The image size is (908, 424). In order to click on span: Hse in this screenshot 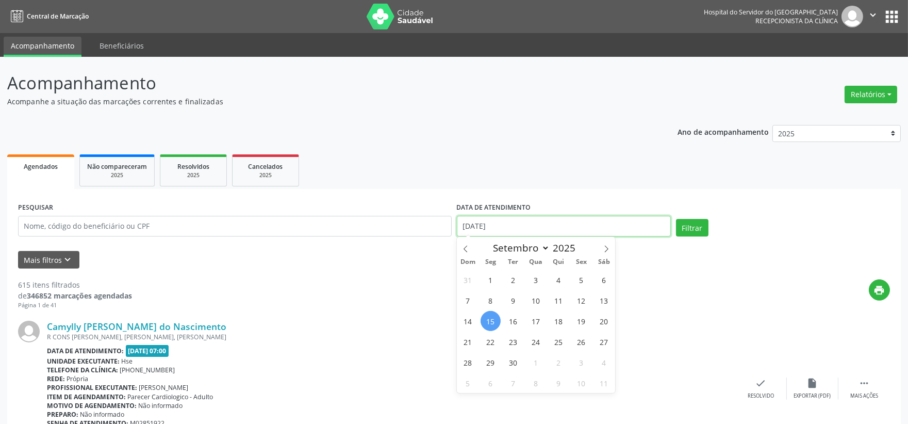, I will do `click(127, 361)`.